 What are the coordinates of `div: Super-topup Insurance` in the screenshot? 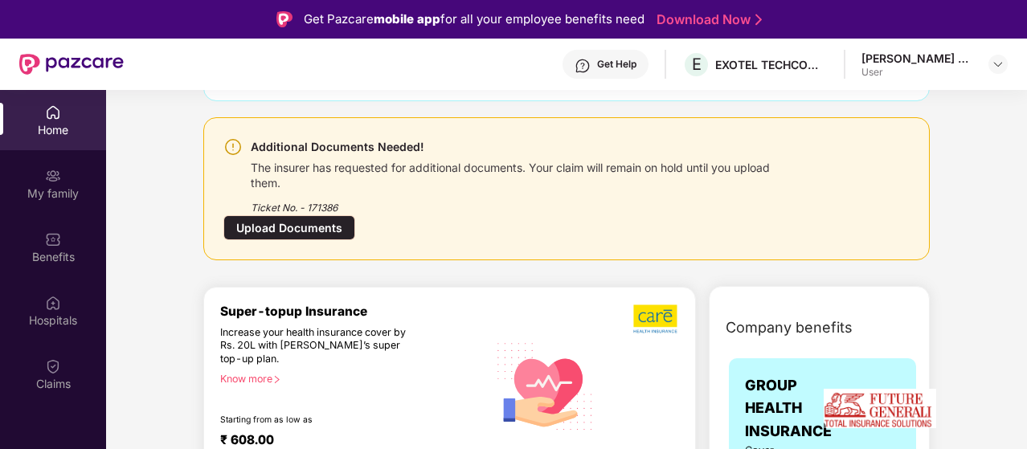 It's located at (353, 311).